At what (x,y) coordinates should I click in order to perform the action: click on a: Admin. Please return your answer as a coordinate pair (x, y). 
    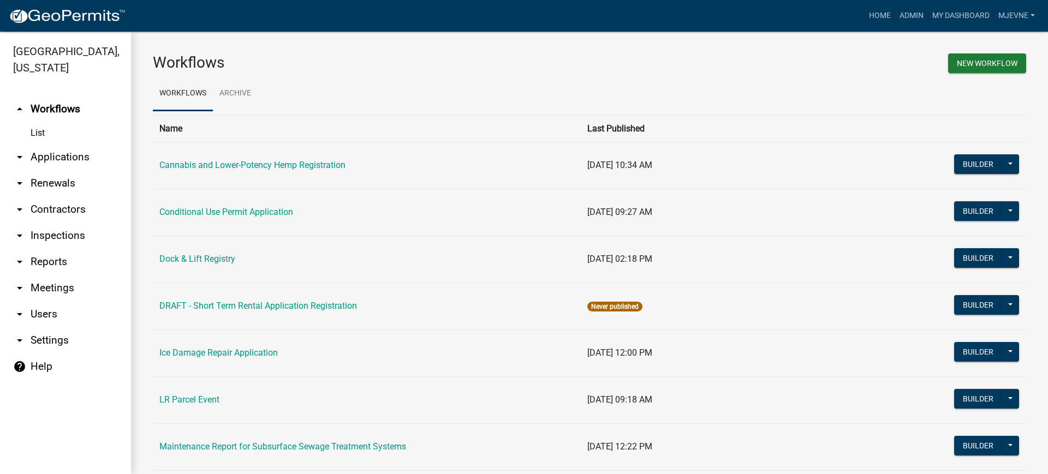
    Looking at the image, I should click on (911, 16).